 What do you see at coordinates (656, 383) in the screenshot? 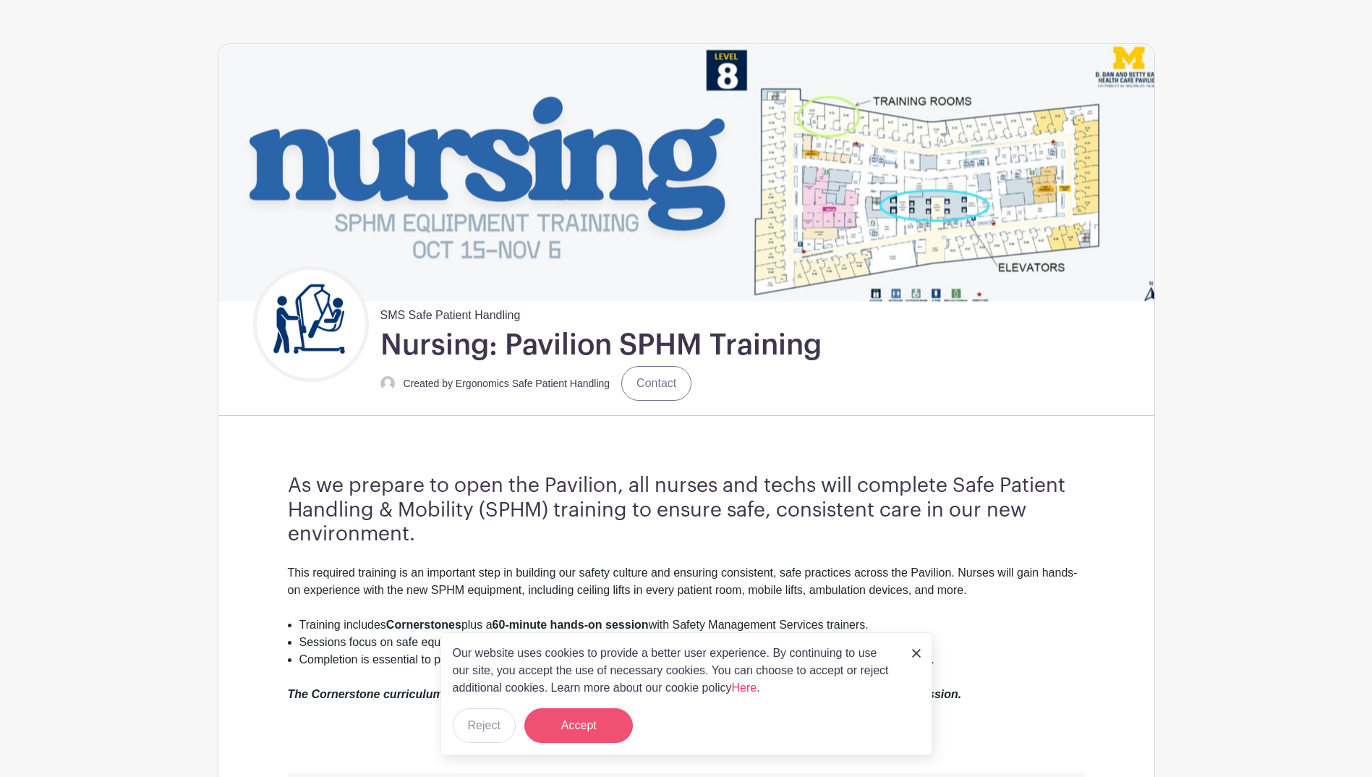
I see `a: Contact` at bounding box center [656, 383].